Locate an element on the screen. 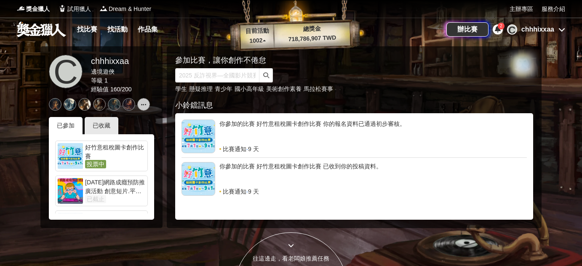 The image size is (582, 266). span: 經驗值 is located at coordinates (100, 89).